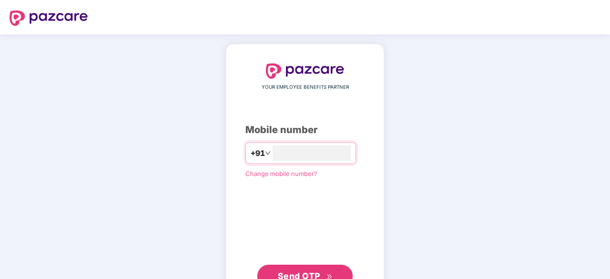 The image size is (610, 279). I want to click on span: +91, so click(258, 153).